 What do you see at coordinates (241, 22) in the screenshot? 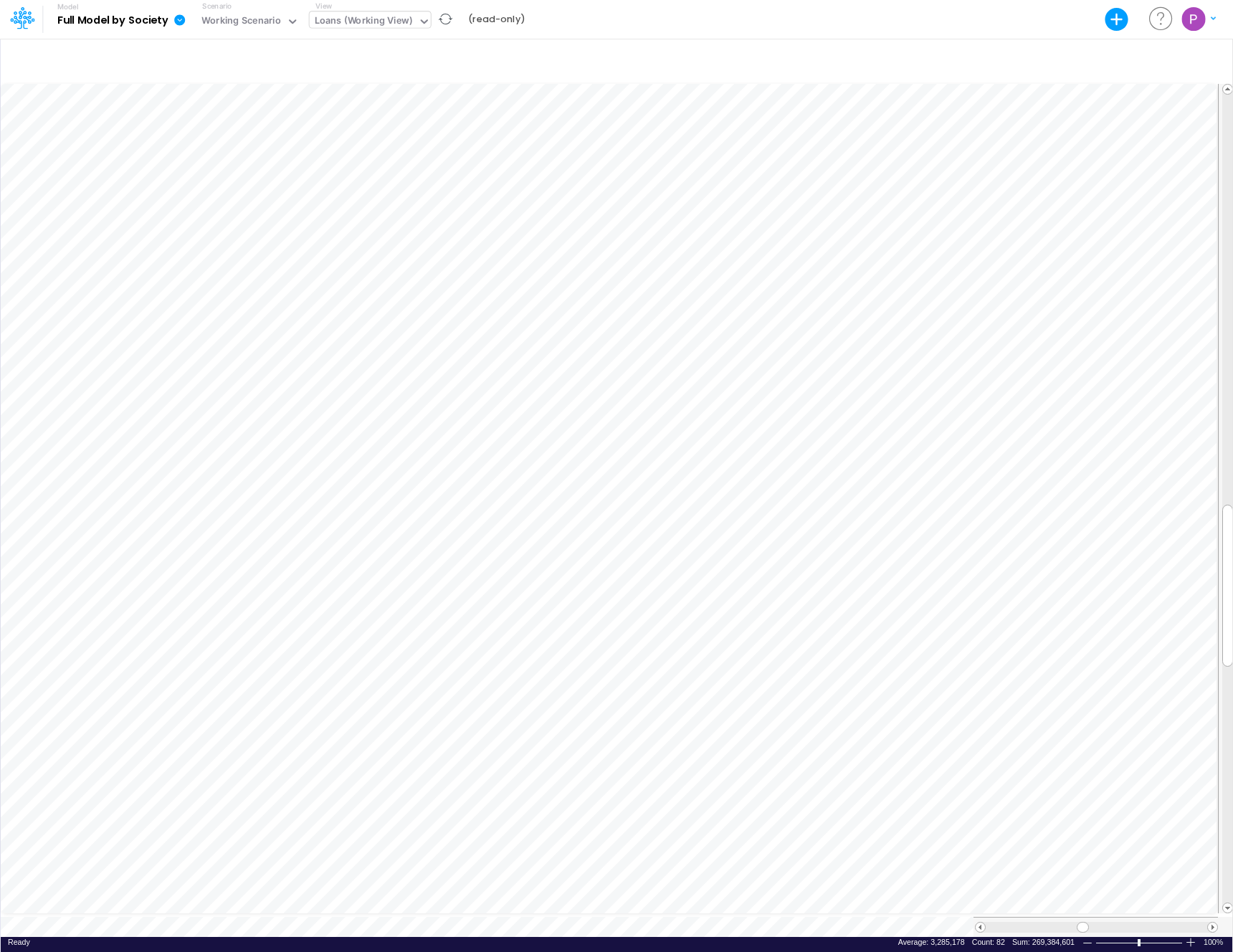
I see `div: Working Scenario` at bounding box center [241, 22].